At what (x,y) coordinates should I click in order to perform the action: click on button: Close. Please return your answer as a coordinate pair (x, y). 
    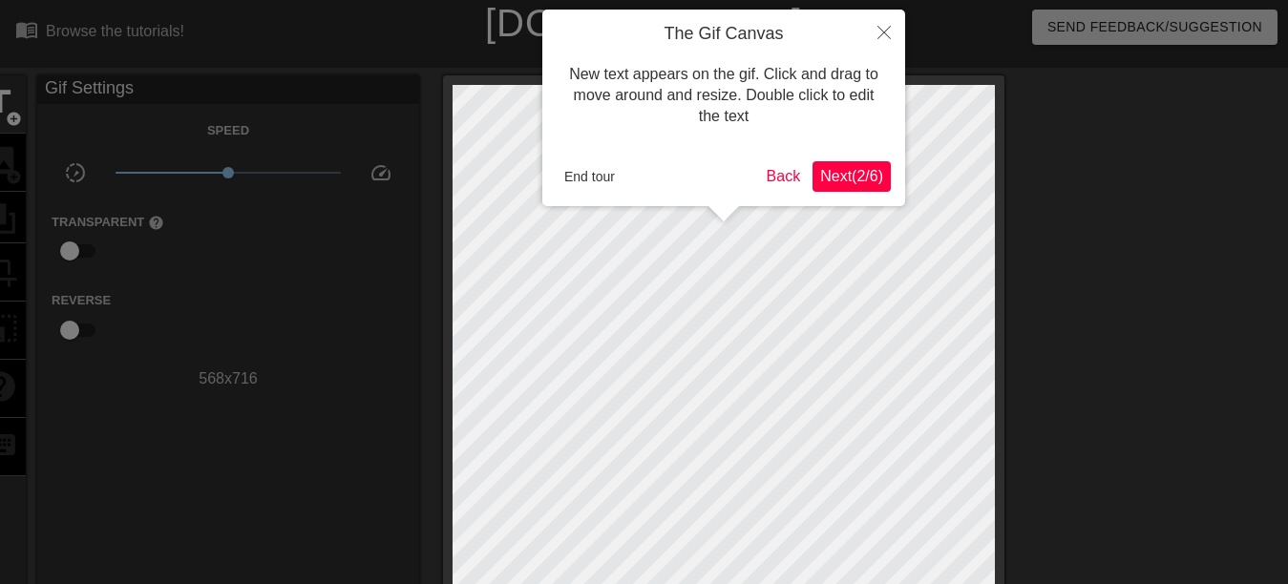
    Looking at the image, I should click on (884, 32).